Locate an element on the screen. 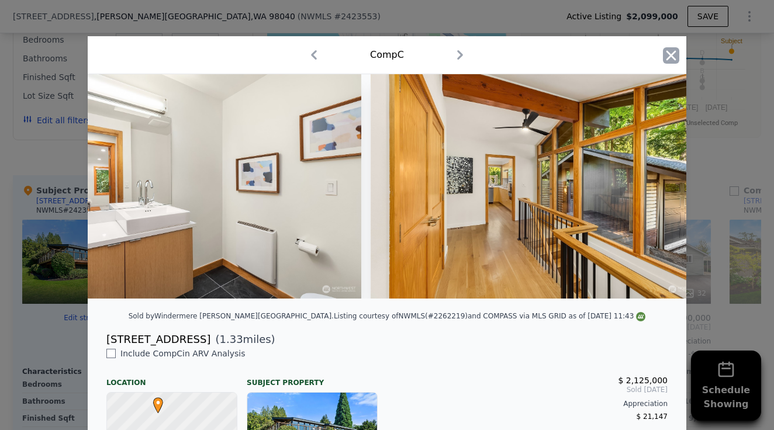 The height and width of the screenshot is (430, 774). span: $ 21,147 is located at coordinates (652, 417).